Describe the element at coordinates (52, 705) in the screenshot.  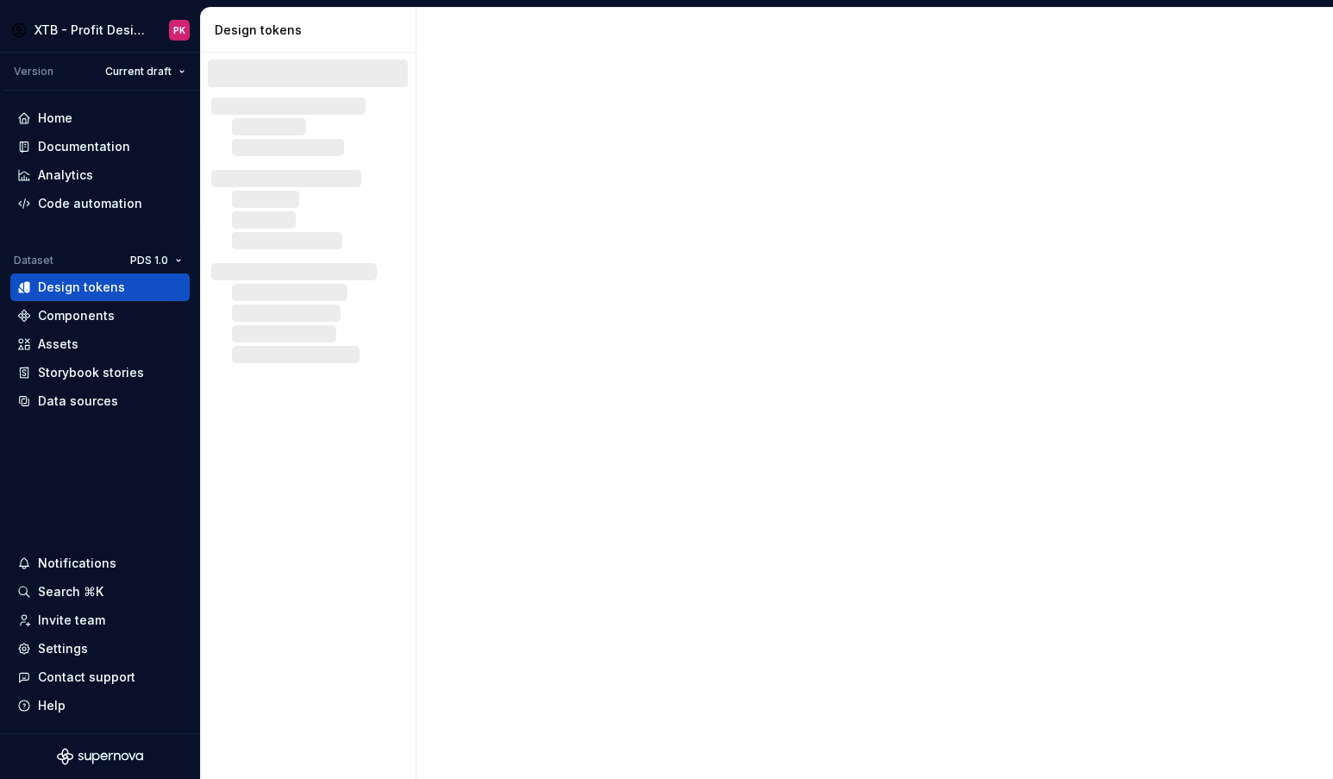
I see `div: Help` at that location.